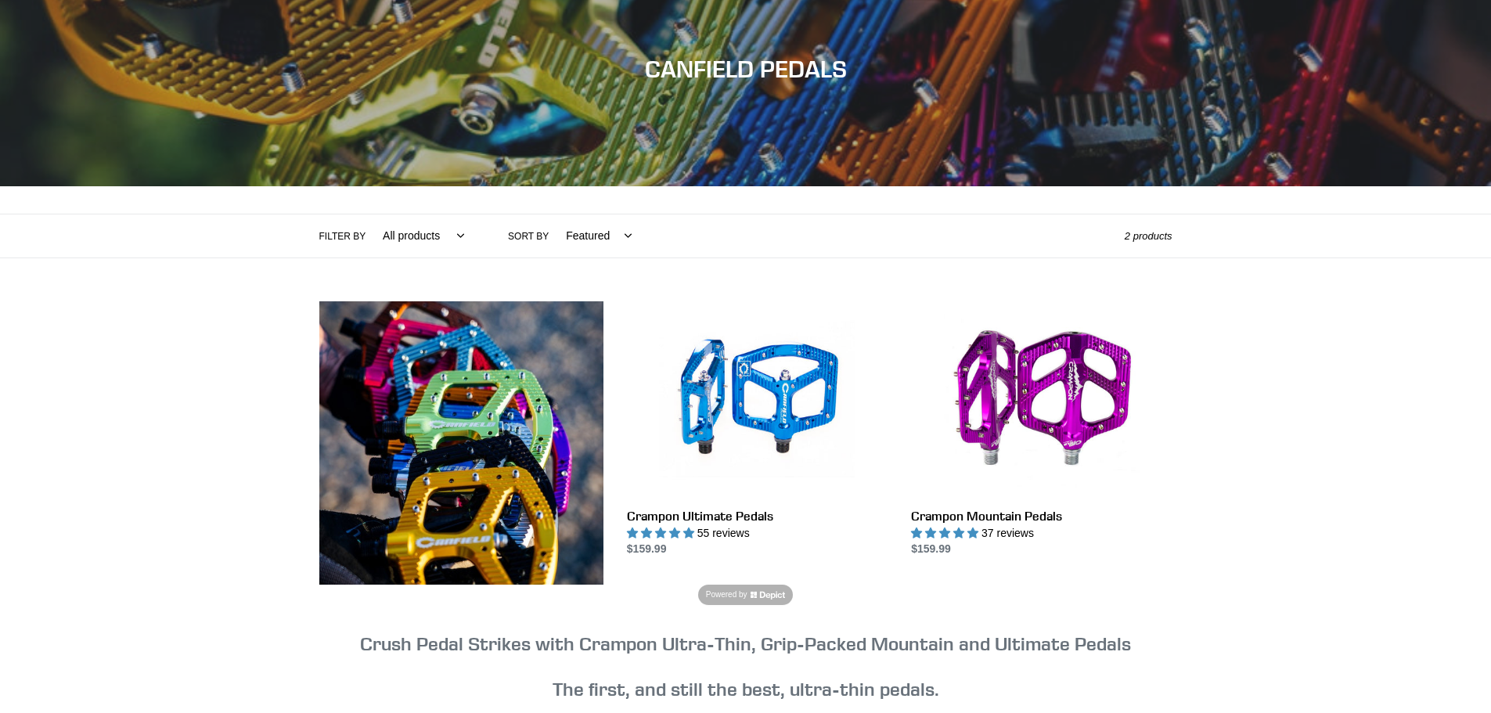 The width and height of the screenshot is (1491, 713). I want to click on span: 2 products, so click(1148, 236).